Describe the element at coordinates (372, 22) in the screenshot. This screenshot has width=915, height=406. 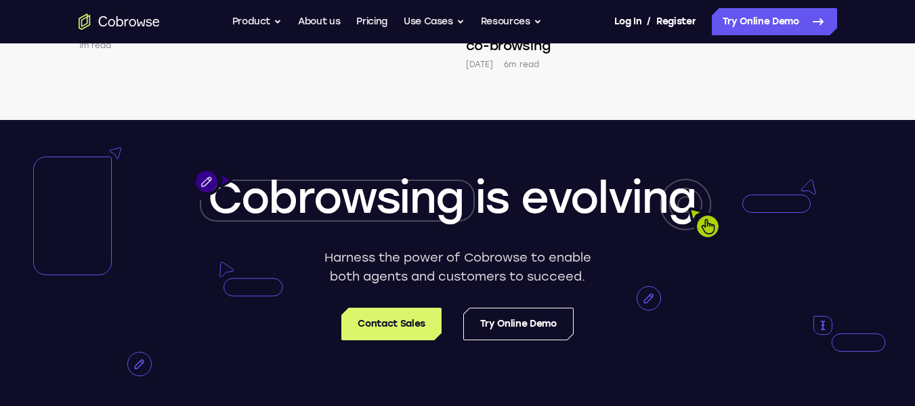
I see `a: Pricing` at that location.